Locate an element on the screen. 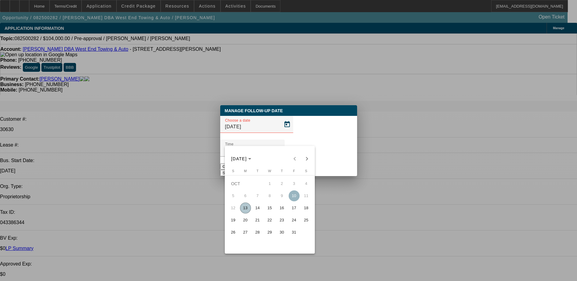 Image resolution: width=577 pixels, height=281 pixels. span: 17 is located at coordinates (294, 208).